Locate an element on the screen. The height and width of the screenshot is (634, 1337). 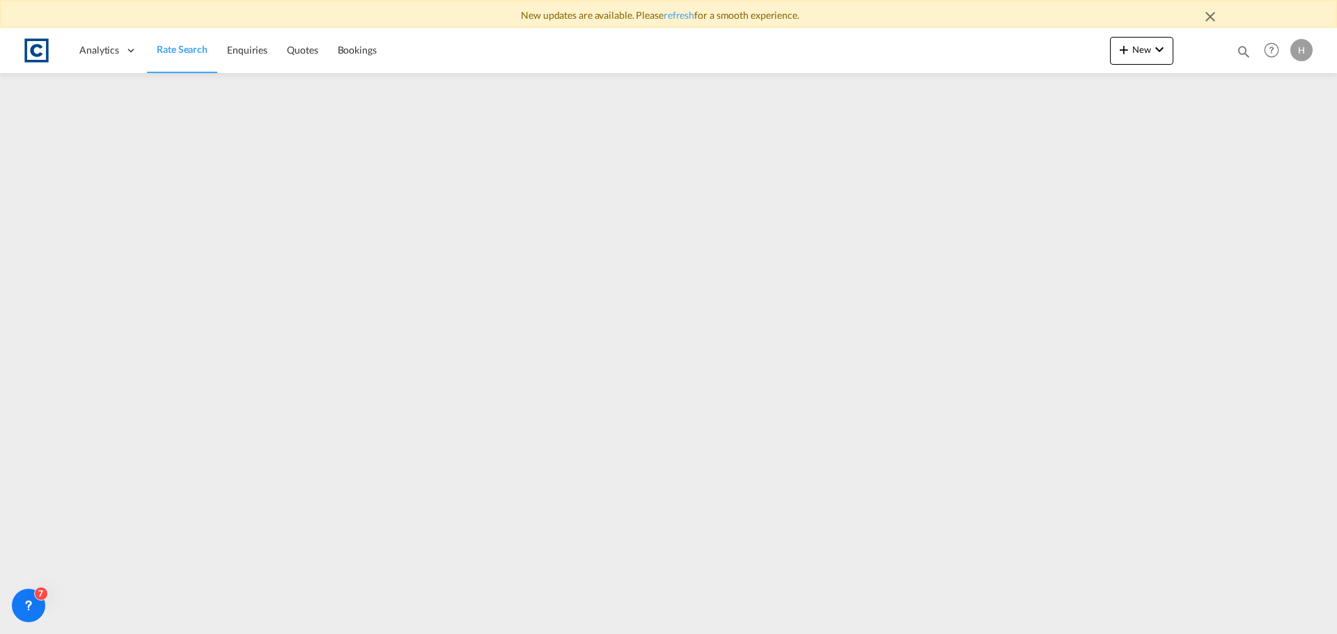
md-icon: icon-plus 400-fg is located at coordinates (1124, 49).